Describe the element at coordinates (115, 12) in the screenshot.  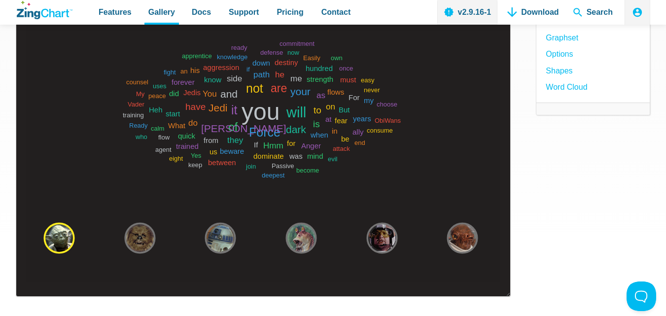
I see `span: Features` at that location.